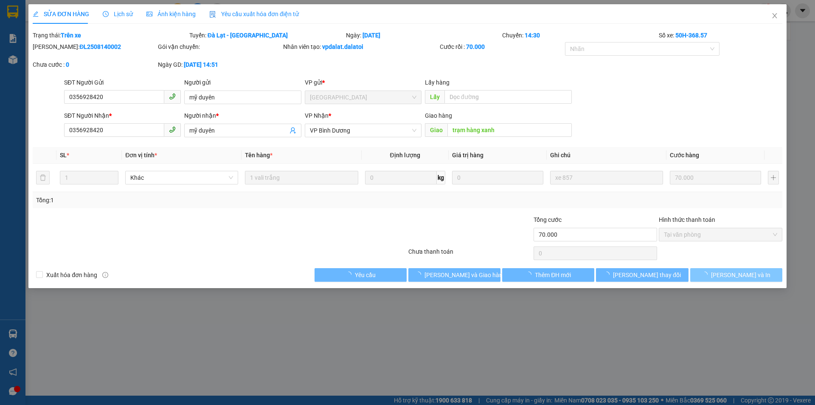  Describe the element at coordinates (122, 116) in the screenshot. I see `div: SĐT Người Nhận` at that location.